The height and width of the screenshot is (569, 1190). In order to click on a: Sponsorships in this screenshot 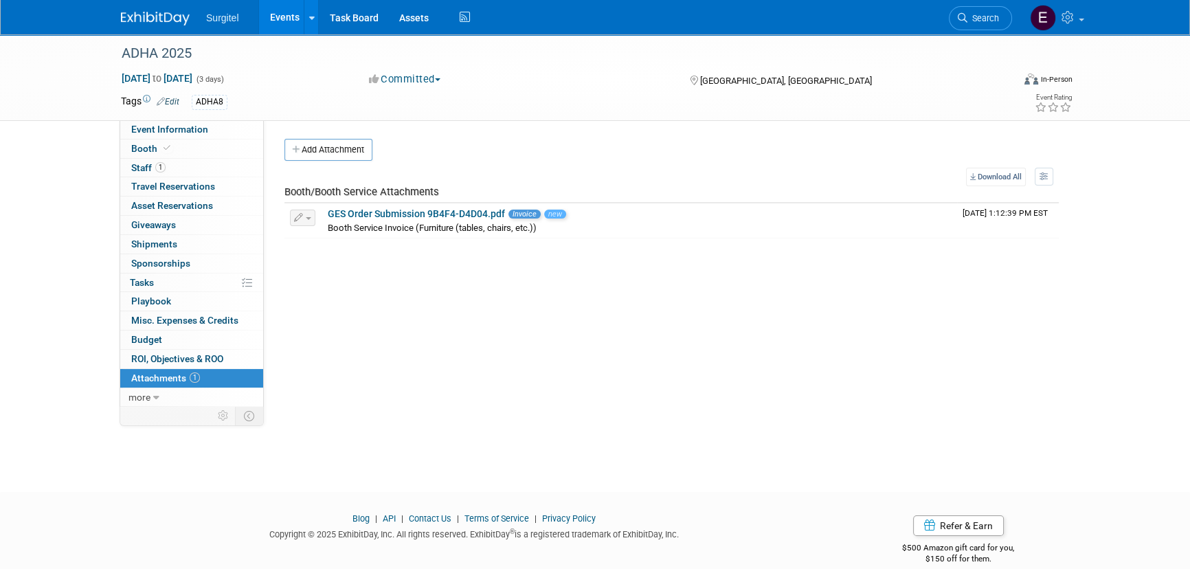, I will do `click(192, 263)`.